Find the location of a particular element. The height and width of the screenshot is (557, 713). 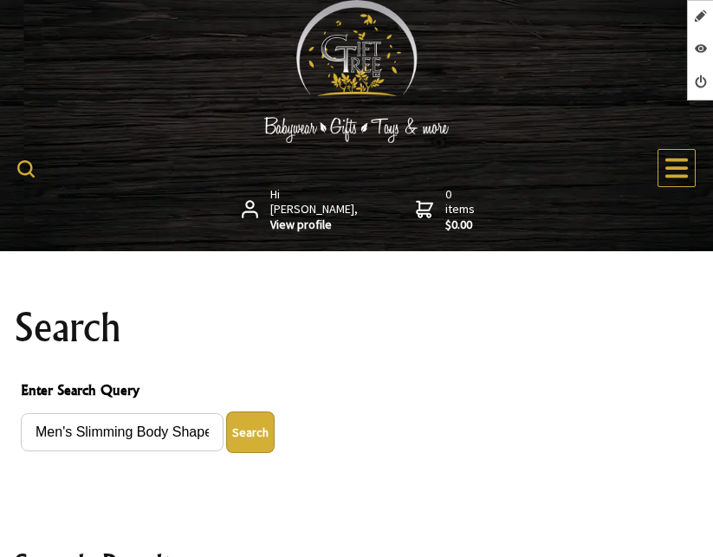

img: Babywear - Gifts - Toys & more is located at coordinates (357, 130).